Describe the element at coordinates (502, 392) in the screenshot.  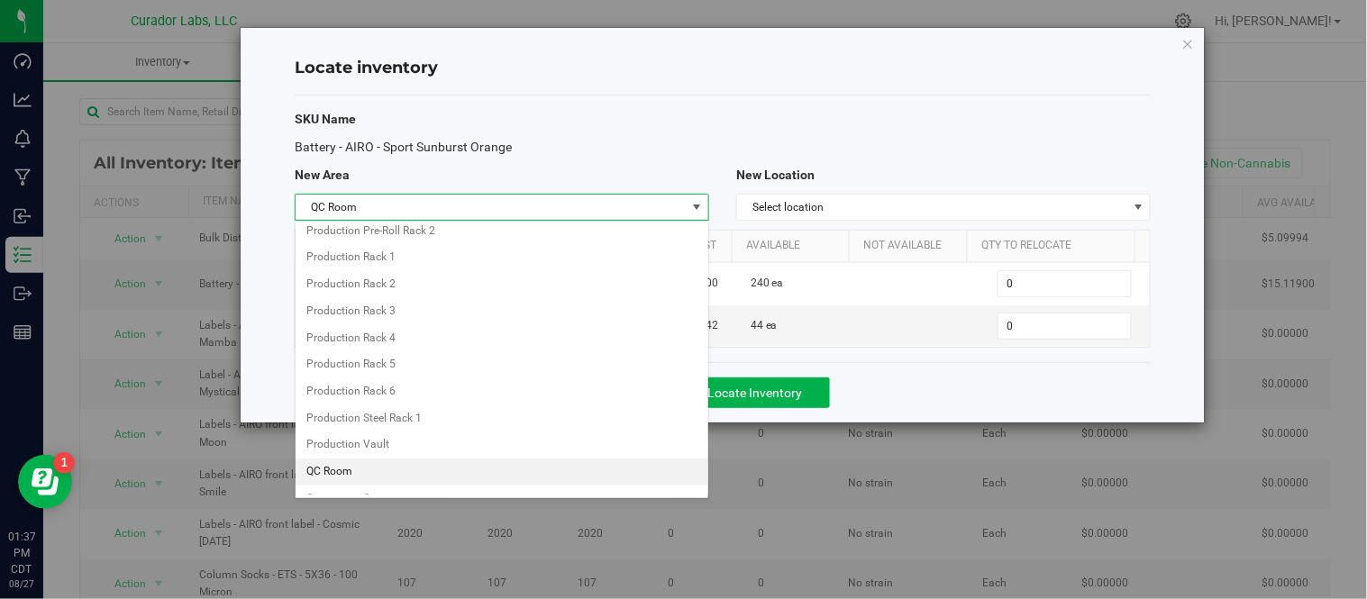
I see `li: Production Rack 6` at that location.